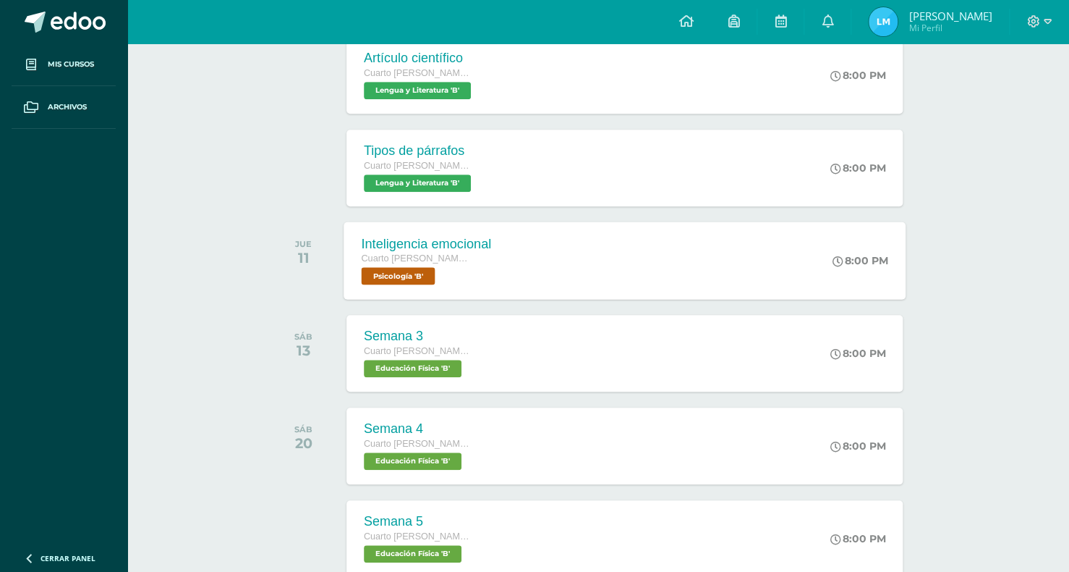 This screenshot has width=1069, height=572. What do you see at coordinates (67, 107) in the screenshot?
I see `span: Archivos` at bounding box center [67, 107].